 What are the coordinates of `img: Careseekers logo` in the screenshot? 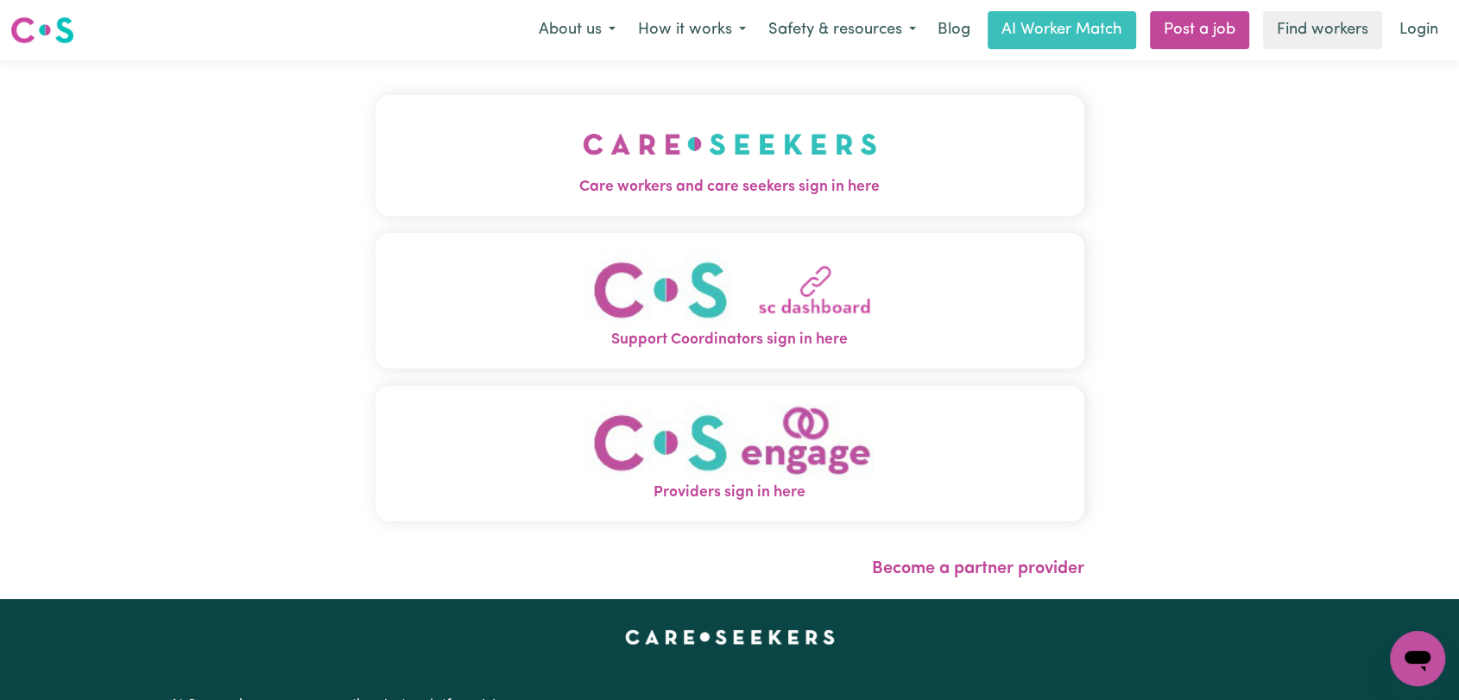 It's located at (42, 30).